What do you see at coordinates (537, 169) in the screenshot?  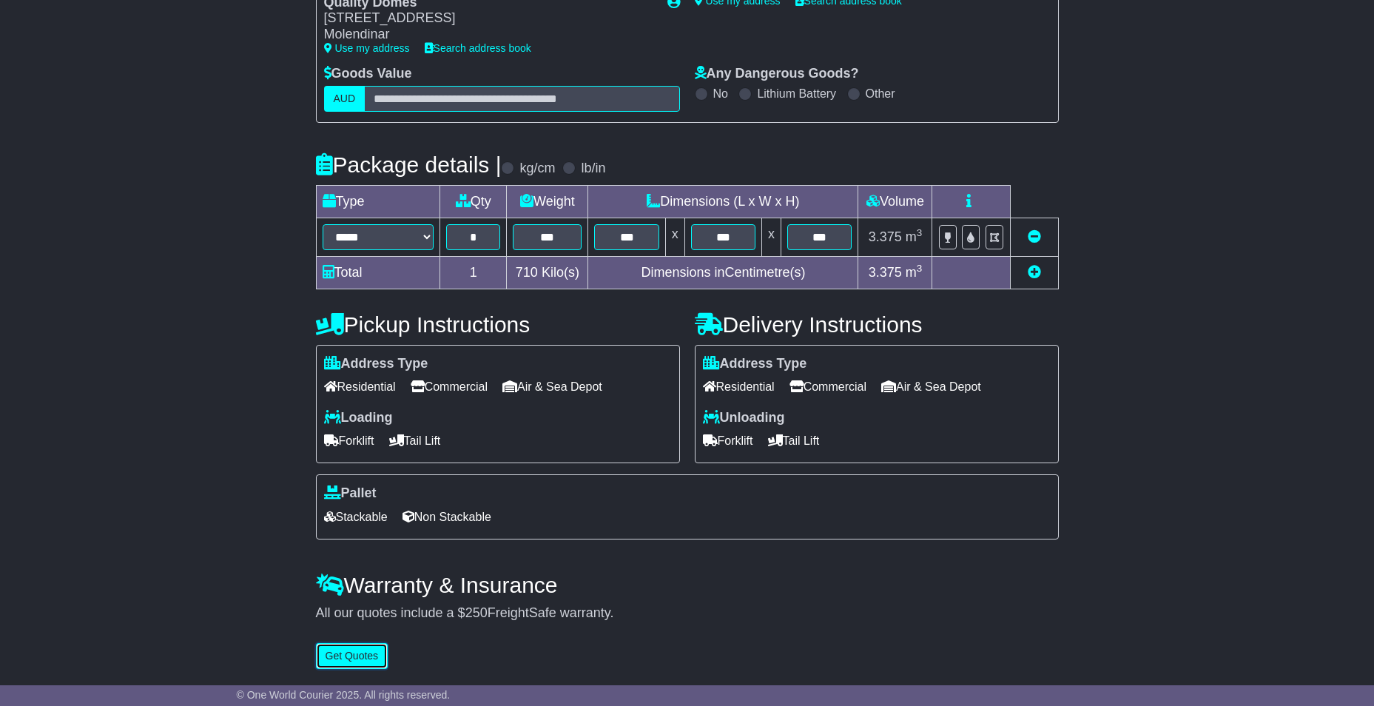 I see `label: kg/cm` at bounding box center [537, 169].